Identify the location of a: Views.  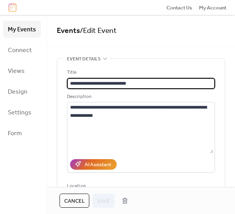
(22, 71).